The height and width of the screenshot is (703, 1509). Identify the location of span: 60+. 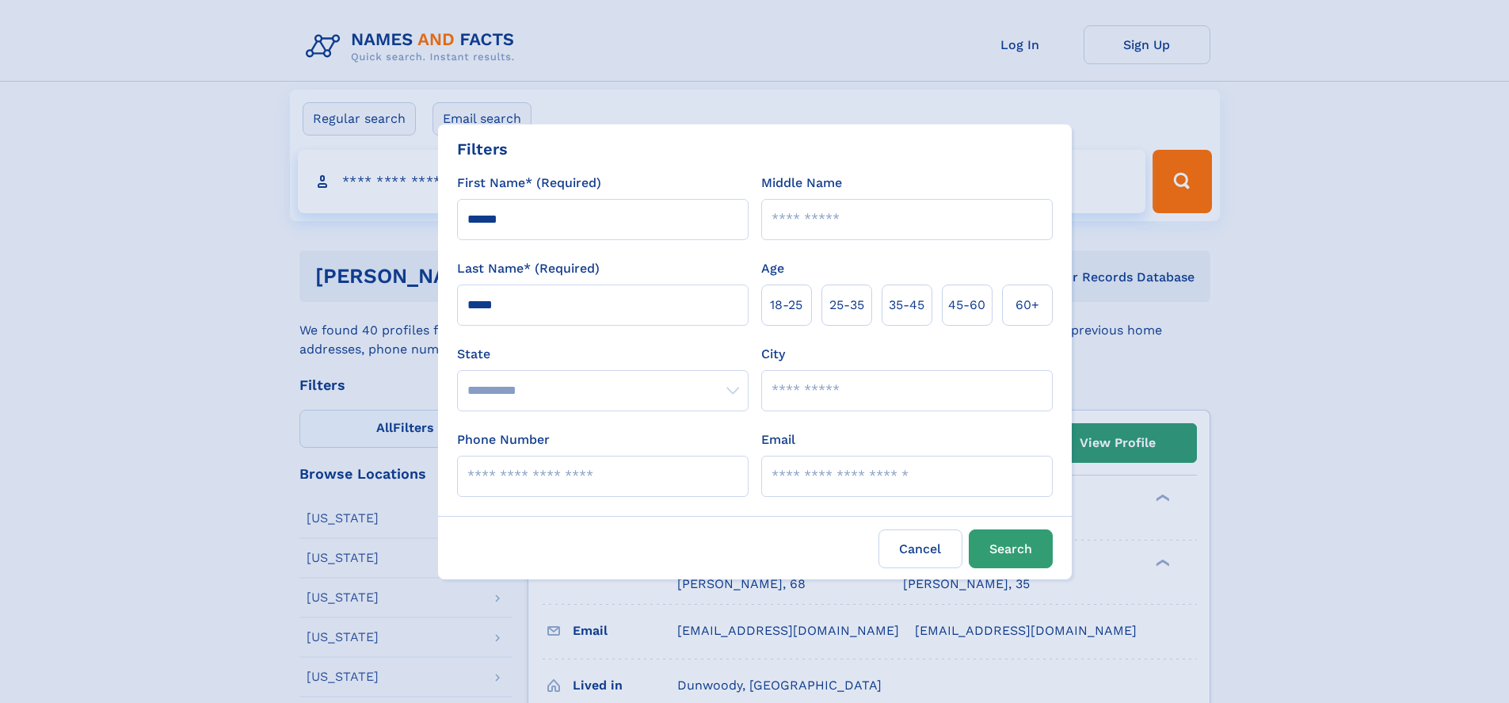
(1028, 305).